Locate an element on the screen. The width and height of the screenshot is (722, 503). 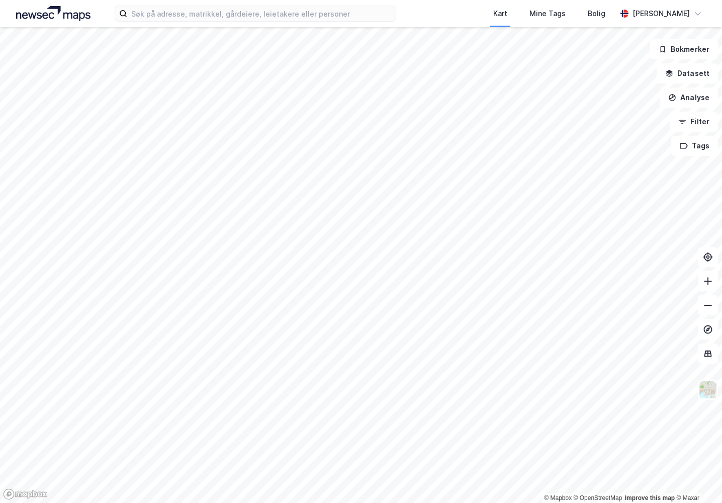
img: logo.a4113a55bc3d86da70a041830d287a7e.svg is located at coordinates (53, 14).